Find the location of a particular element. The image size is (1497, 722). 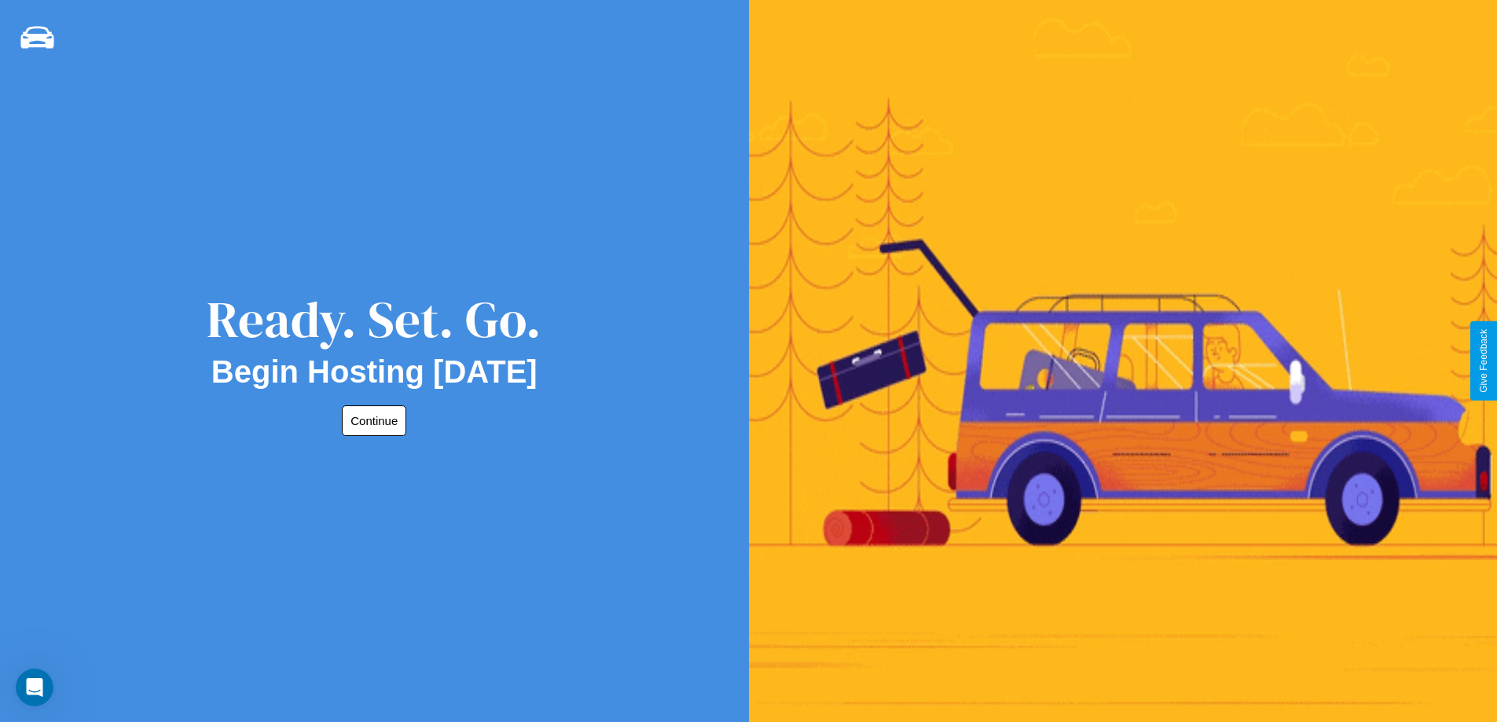

div: Give Feedback is located at coordinates (1484, 361).